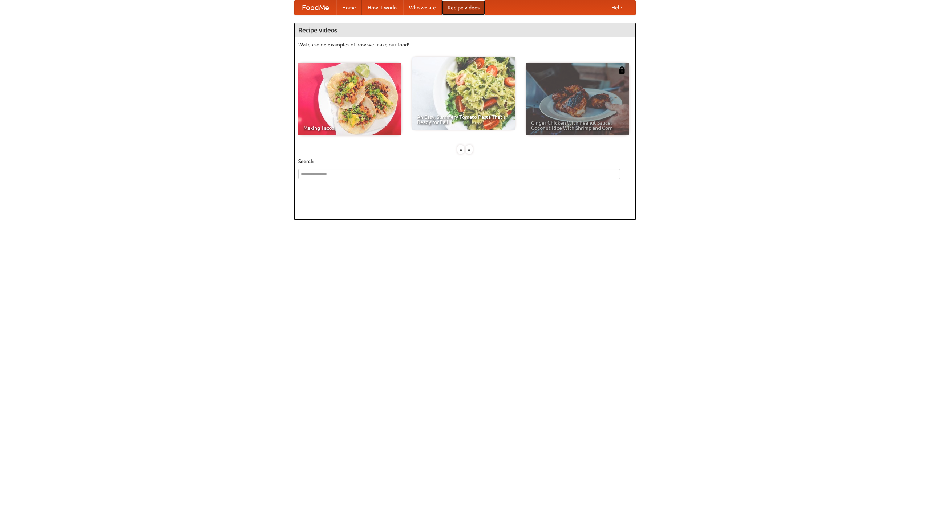 This screenshot has height=514, width=930. What do you see at coordinates (463, 8) in the screenshot?
I see `a: Recipe videos` at bounding box center [463, 8].